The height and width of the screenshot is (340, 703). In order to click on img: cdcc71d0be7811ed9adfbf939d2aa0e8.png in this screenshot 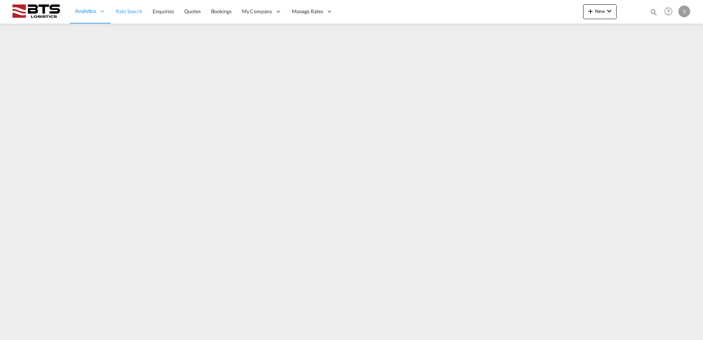, I will do `click(36, 11)`.